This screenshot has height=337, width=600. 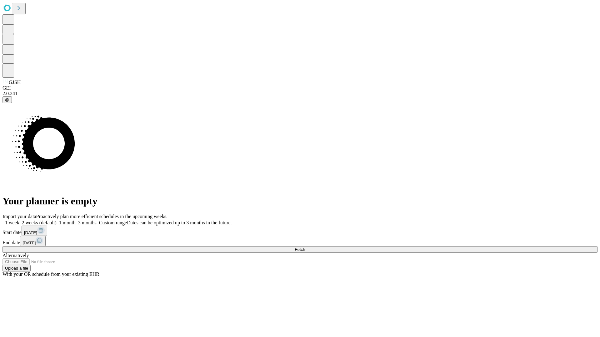 What do you see at coordinates (17, 268) in the screenshot?
I see `button: Upload a file` at bounding box center [17, 268].